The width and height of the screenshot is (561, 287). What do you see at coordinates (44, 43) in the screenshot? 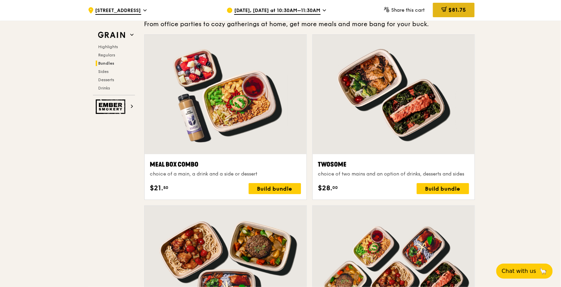
I see `div: Domain Overview` at bounding box center [44, 43].